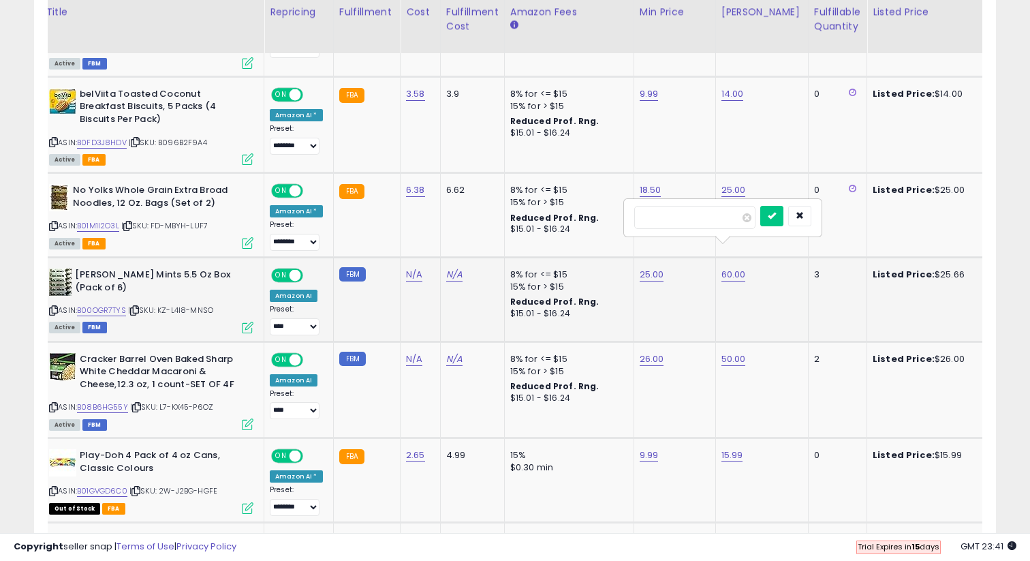  Describe the element at coordinates (416, 455) in the screenshot. I see `a: 2.65` at that location.